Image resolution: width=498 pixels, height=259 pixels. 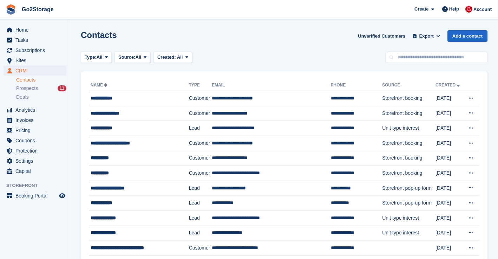 What do you see at coordinates (41, 80) in the screenshot?
I see `a: Contacts` at bounding box center [41, 80].